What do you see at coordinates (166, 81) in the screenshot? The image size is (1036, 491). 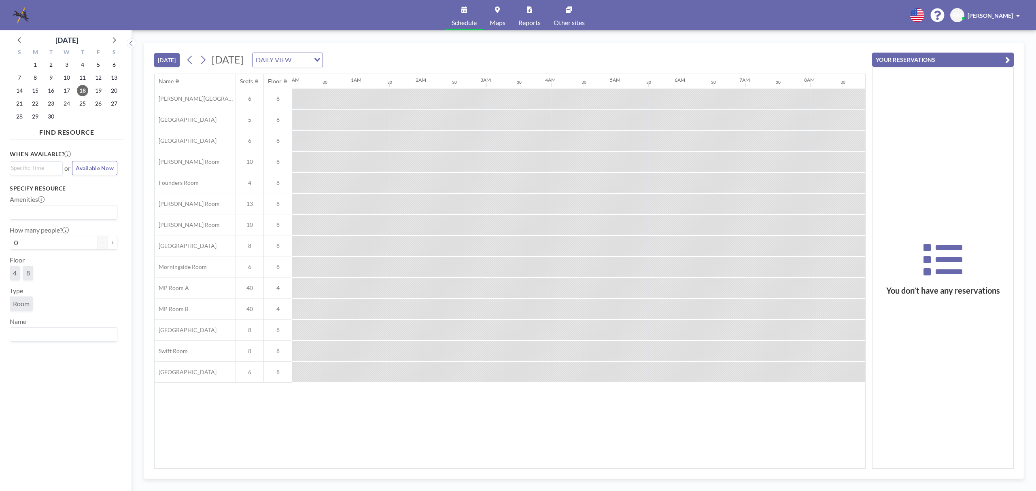 I see `div: Name` at bounding box center [166, 81].